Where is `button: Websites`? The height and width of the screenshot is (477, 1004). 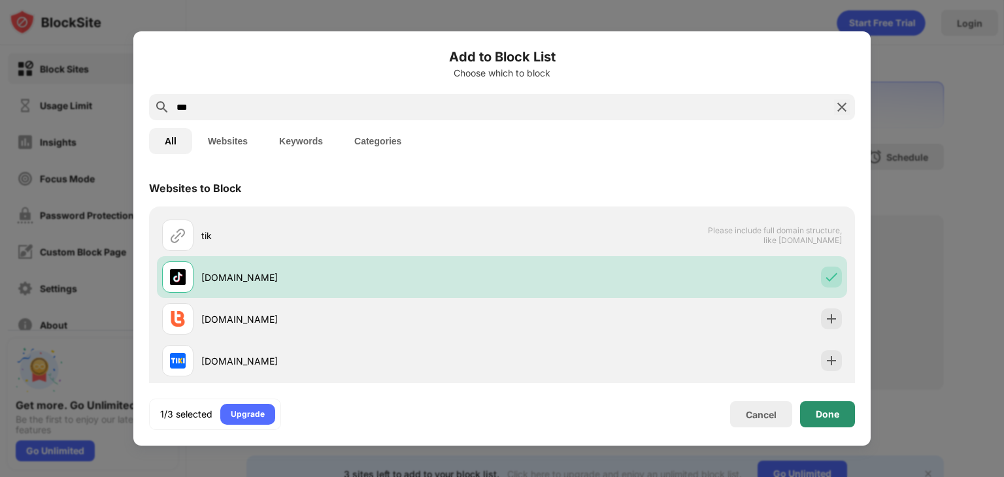 button: Websites is located at coordinates (227, 141).